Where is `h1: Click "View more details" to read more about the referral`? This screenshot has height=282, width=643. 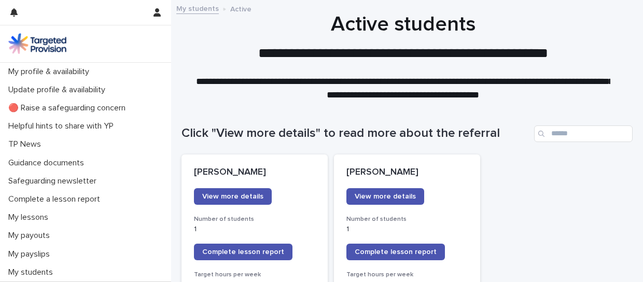 h1: Click "View more details" to read more about the referral is located at coordinates (356, 133).